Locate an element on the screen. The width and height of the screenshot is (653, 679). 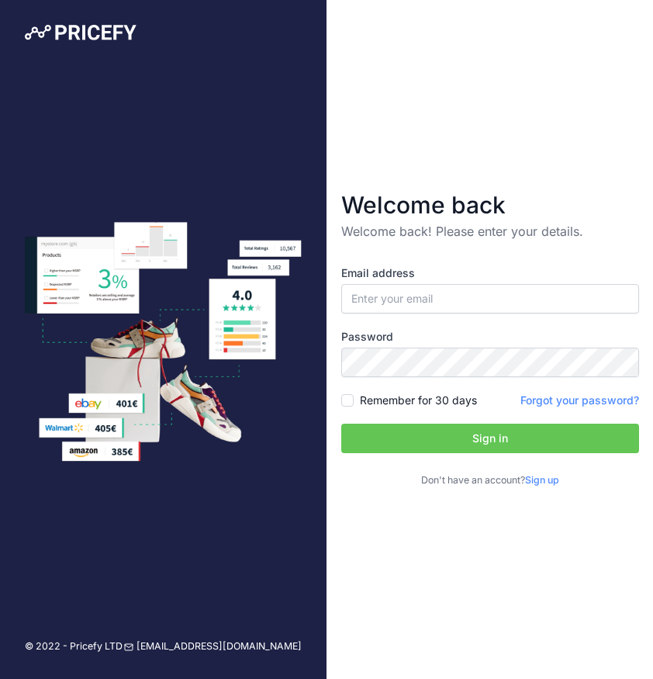
p: © 2022 - Pricefy LTD is located at coordinates (74, 646).